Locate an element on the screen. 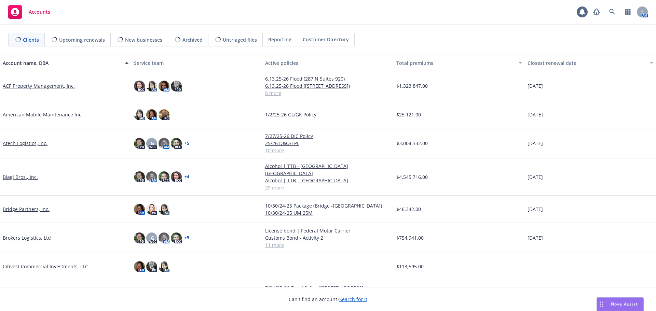 The height and width of the screenshot is (311, 656). button: Active policies is located at coordinates (328, 63).